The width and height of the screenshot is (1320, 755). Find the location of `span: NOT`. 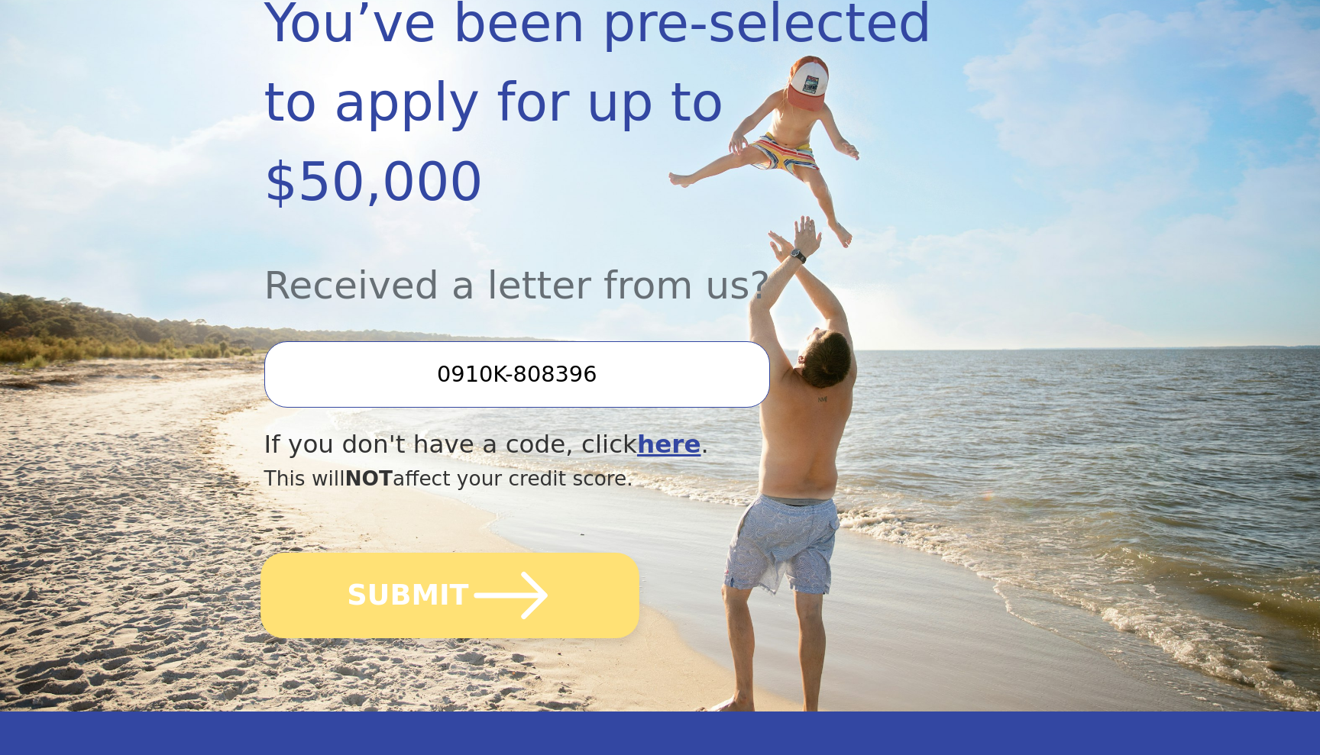

span: NOT is located at coordinates (369, 478).